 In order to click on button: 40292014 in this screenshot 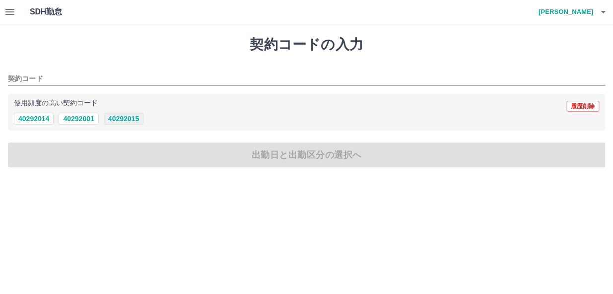, I will do `click(34, 119)`.